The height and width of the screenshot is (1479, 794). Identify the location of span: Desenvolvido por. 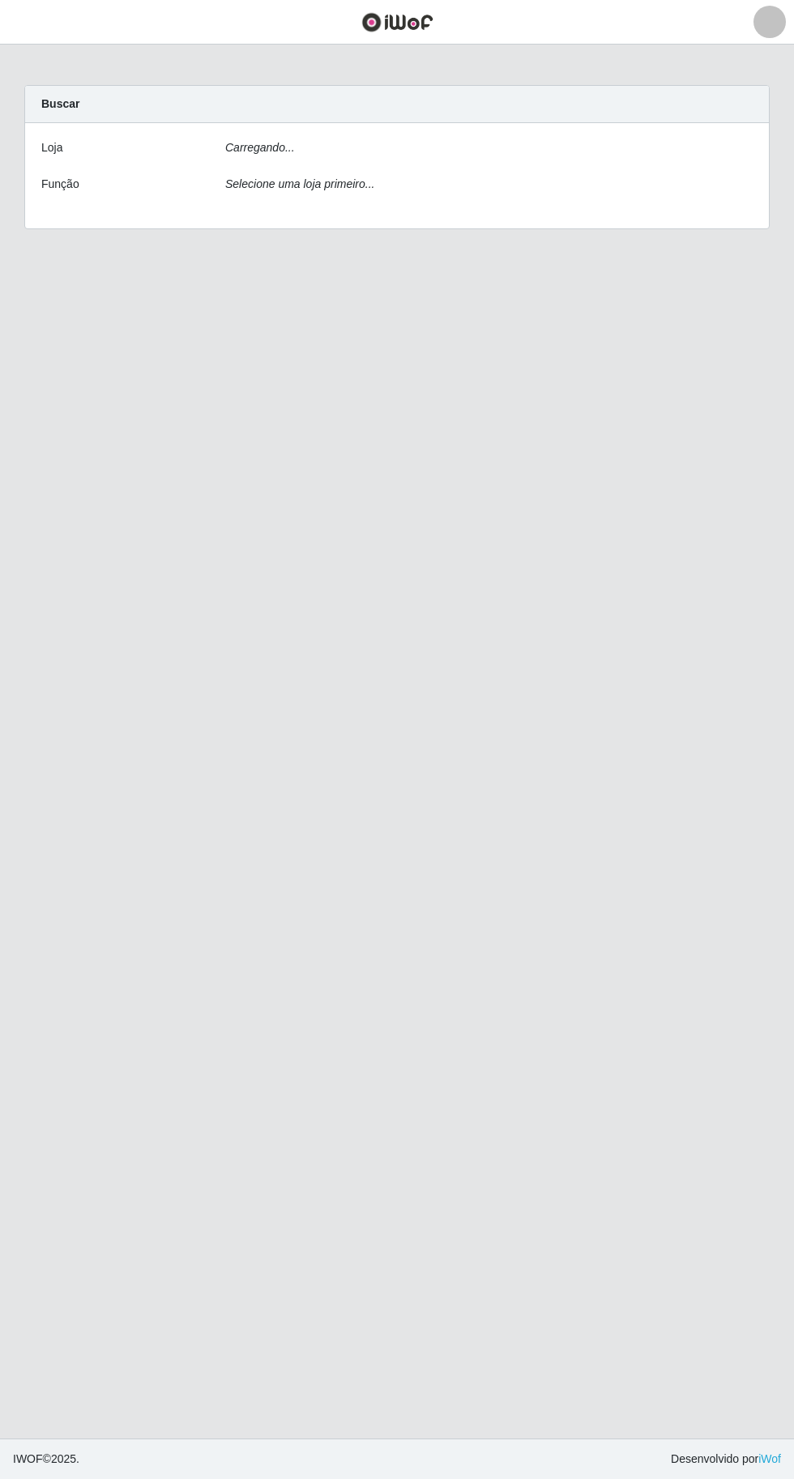
(726, 1459).